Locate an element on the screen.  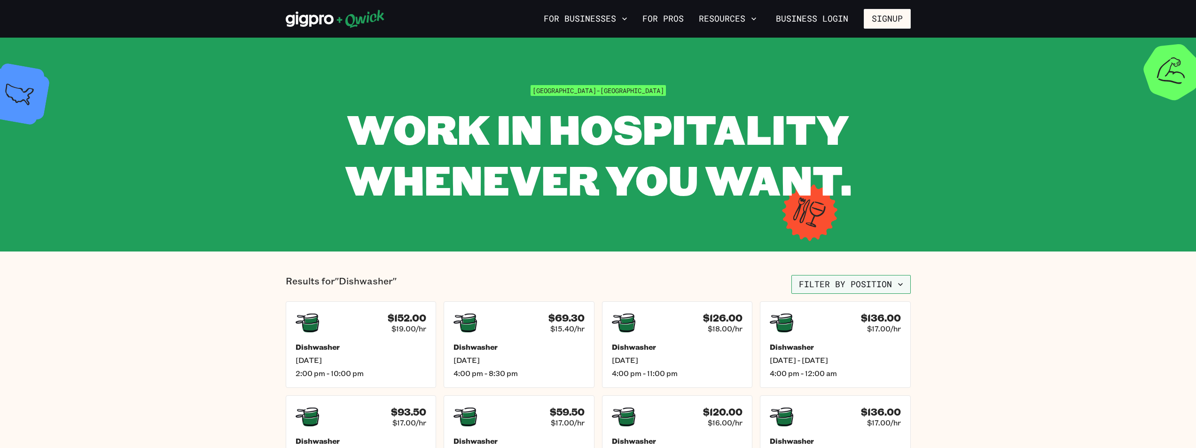
p: Results for "Dishwasher" is located at coordinates (341, 284).